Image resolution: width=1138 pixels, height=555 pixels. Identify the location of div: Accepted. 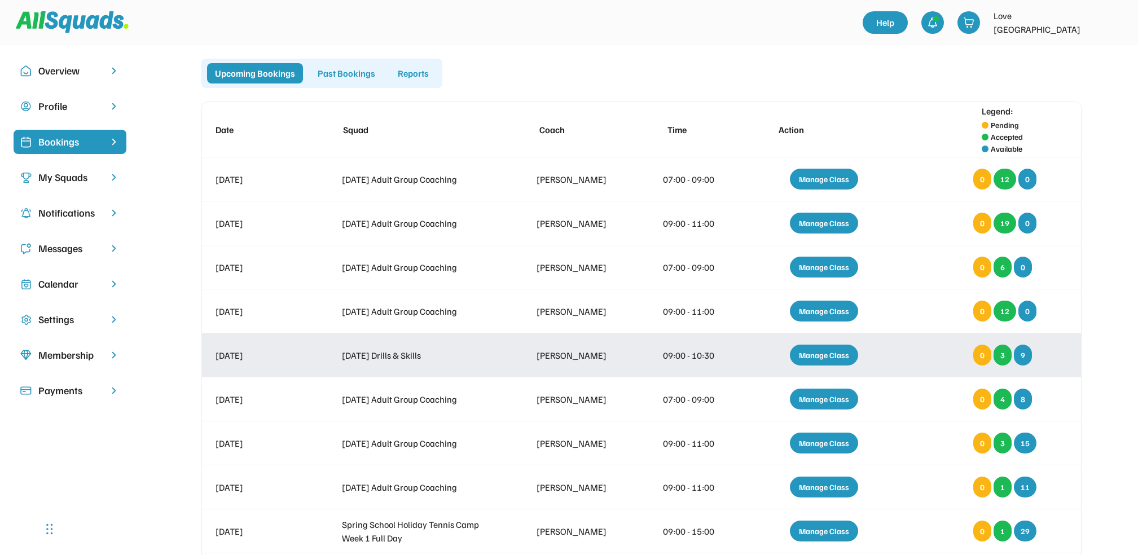
(1007, 137).